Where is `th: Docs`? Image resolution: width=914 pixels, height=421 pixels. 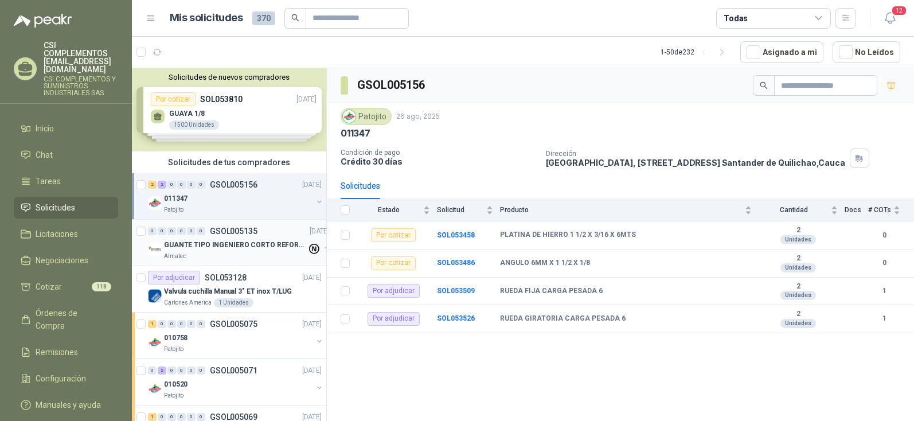 th: Docs is located at coordinates (856, 210).